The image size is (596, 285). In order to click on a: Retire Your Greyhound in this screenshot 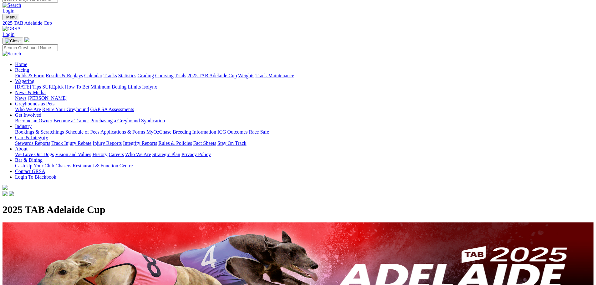, I will do `click(66, 109)`.